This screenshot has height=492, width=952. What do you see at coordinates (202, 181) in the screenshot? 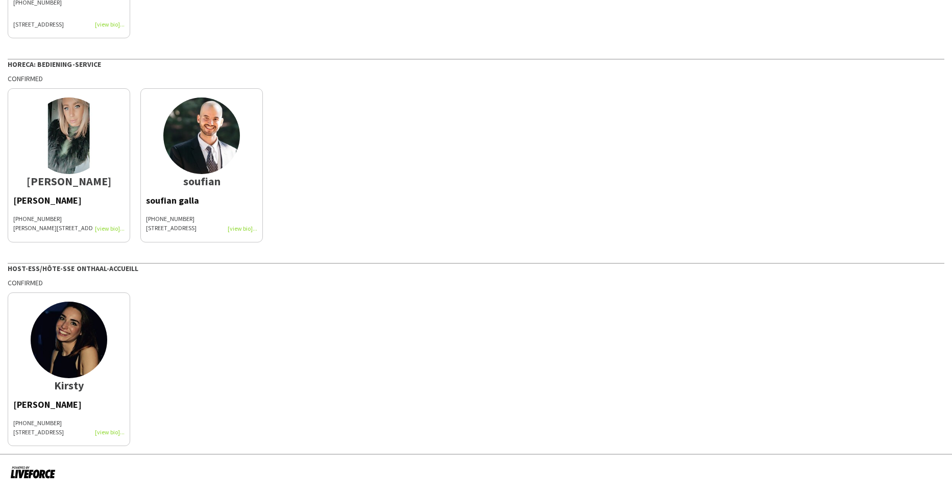
I see `div: soufian` at bounding box center [202, 181].